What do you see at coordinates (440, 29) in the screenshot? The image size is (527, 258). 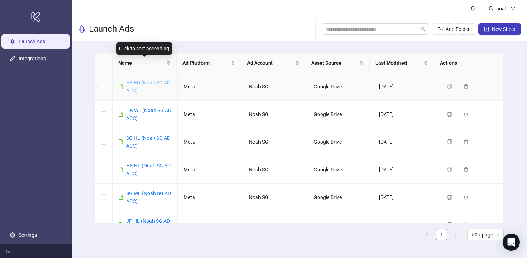 I see `span: folder-add` at bounding box center [440, 29].